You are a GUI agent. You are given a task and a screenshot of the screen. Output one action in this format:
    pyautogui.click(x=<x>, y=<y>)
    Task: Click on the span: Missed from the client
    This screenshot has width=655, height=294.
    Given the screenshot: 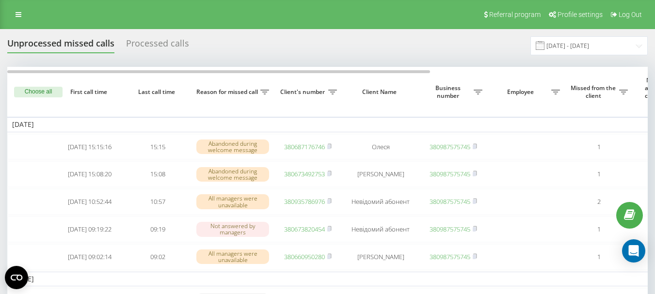 What is the action you would take?
    pyautogui.click(x=594, y=92)
    